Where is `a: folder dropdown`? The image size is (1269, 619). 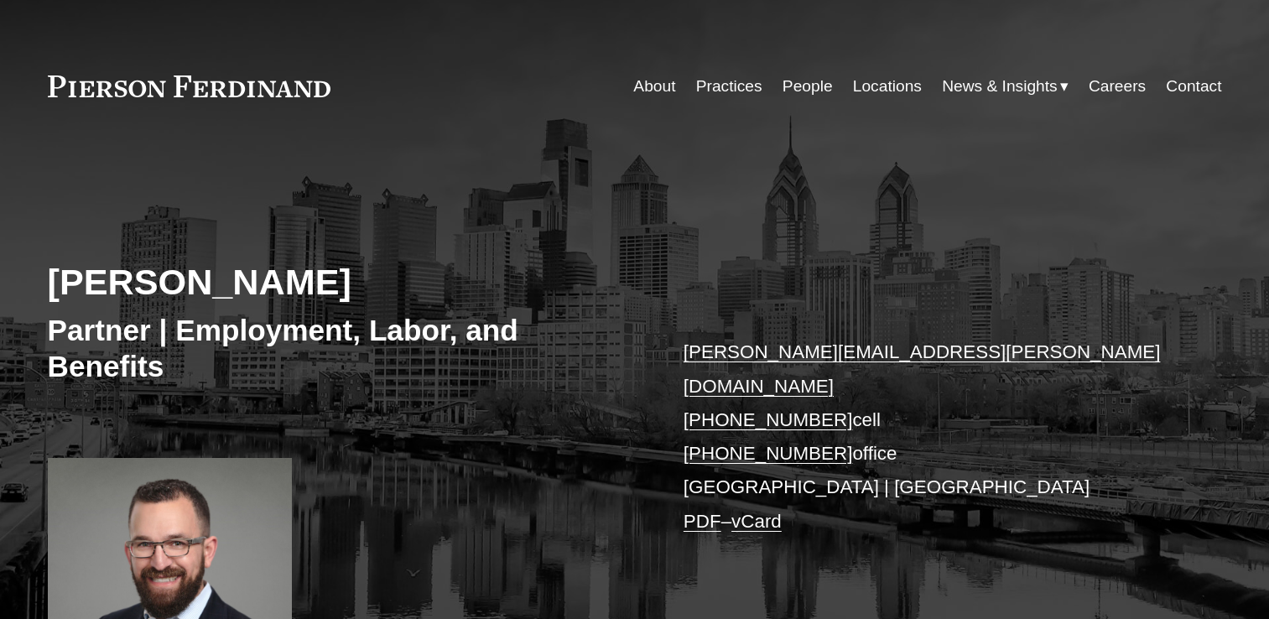 a: folder dropdown is located at coordinates (1005, 86).